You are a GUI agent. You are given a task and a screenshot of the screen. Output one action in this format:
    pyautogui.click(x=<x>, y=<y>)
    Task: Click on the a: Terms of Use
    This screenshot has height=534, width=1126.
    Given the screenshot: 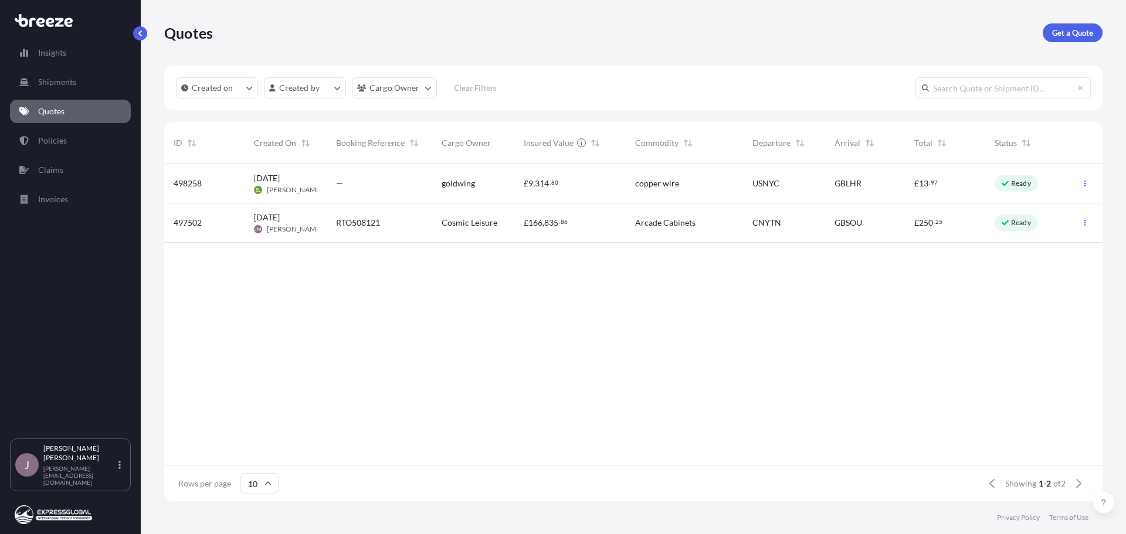 What is the action you would take?
    pyautogui.click(x=1069, y=518)
    